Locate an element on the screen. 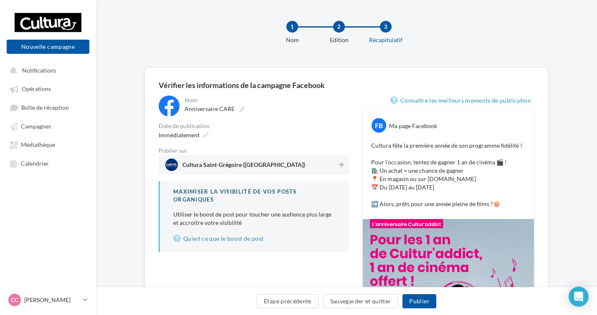 This screenshot has width=597, height=315. div: 3 is located at coordinates (385, 27).